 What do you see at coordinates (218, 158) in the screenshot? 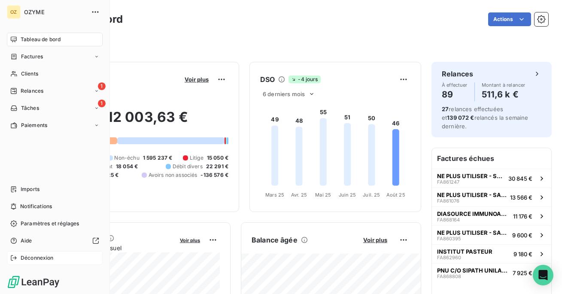
I see `span: 15 050 €` at bounding box center [218, 158].